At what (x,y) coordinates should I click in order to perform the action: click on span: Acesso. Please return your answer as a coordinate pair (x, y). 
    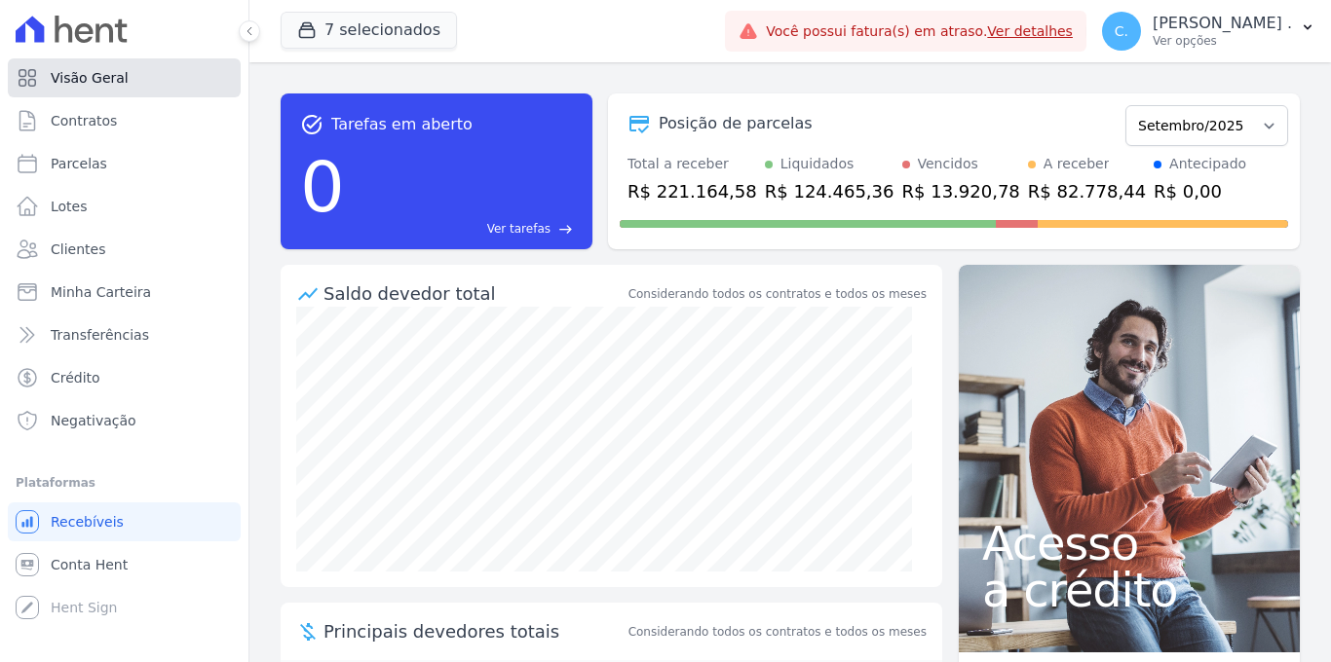
    Looking at the image, I should click on (1129, 544).